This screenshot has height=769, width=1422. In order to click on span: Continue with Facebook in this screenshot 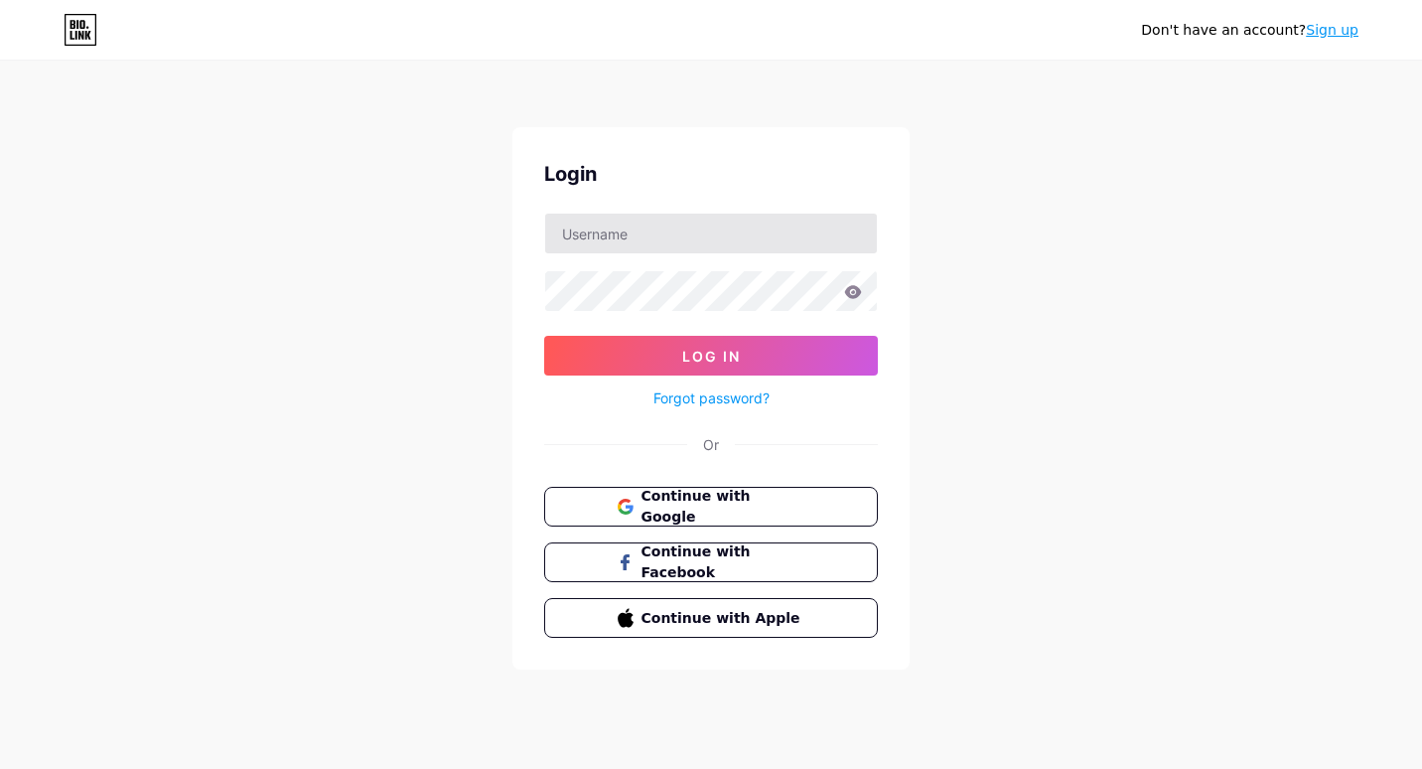, I will do `click(723, 562)`.